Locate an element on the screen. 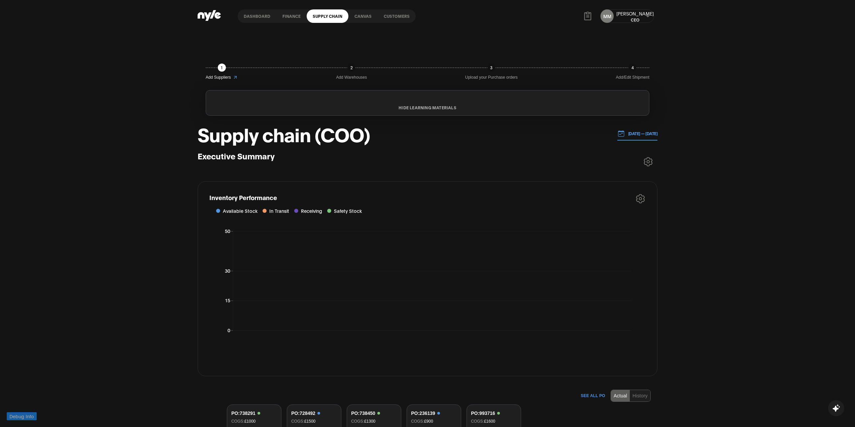 This screenshot has width=855, height=427. tspan: 50 is located at coordinates (228, 231).